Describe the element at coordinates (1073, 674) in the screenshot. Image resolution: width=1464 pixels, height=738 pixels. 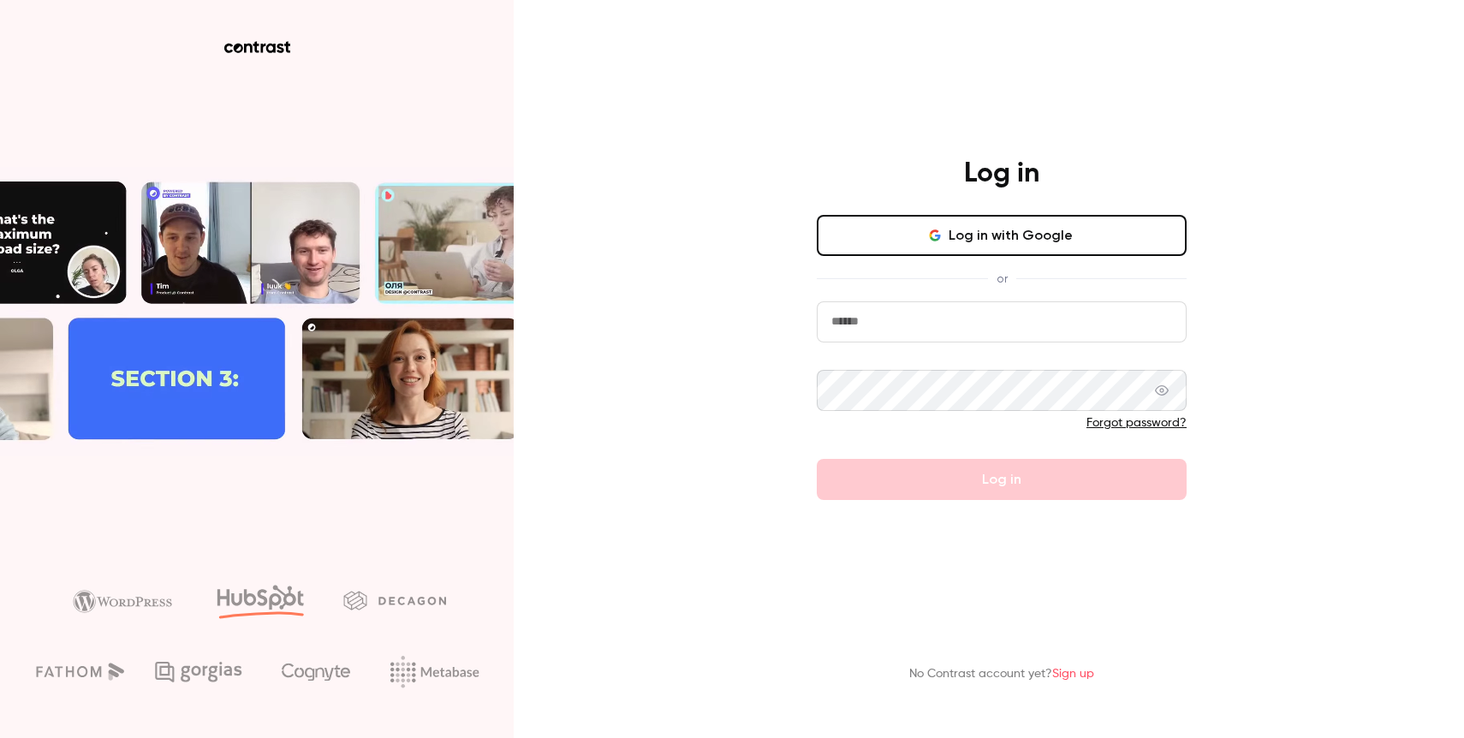
I see `a: Sign up` at that location.